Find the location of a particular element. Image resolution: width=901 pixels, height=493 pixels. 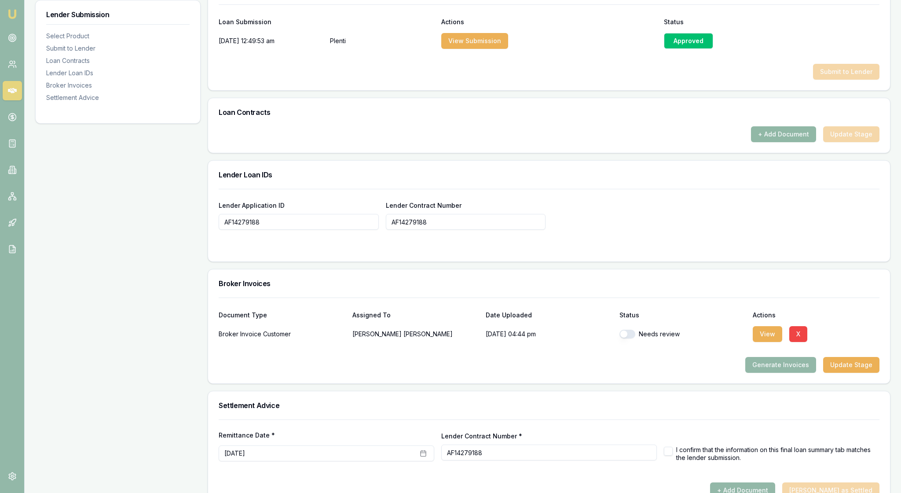

div: Lender Loan IDs is located at coordinates (118, 73).